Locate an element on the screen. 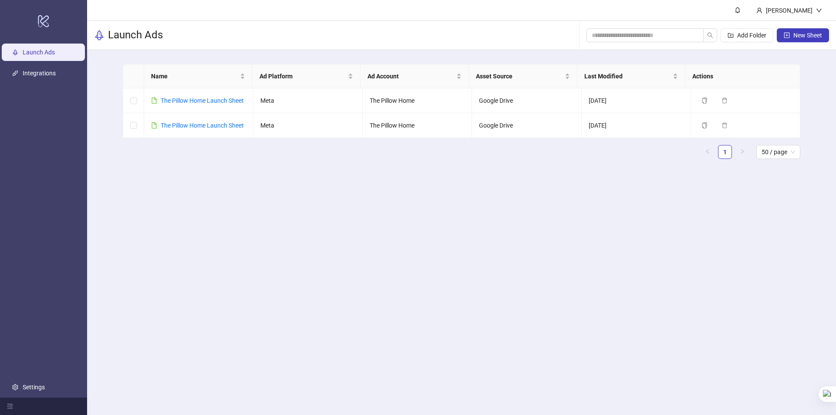 The image size is (836, 415). th: Ad Platform is located at coordinates (306, 76).